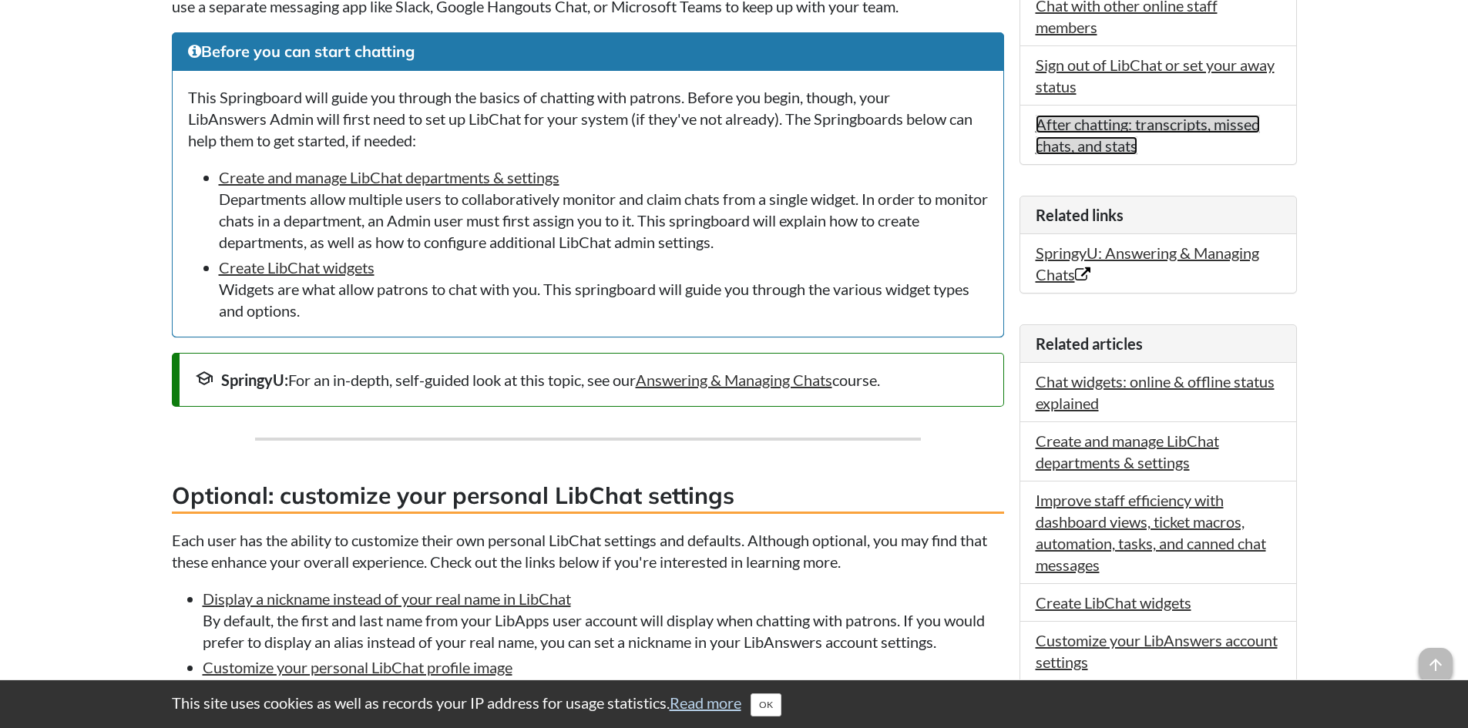  What do you see at coordinates (1155, 76) in the screenshot?
I see `a: Sign out of LibChat or set your away status` at bounding box center [1155, 76].